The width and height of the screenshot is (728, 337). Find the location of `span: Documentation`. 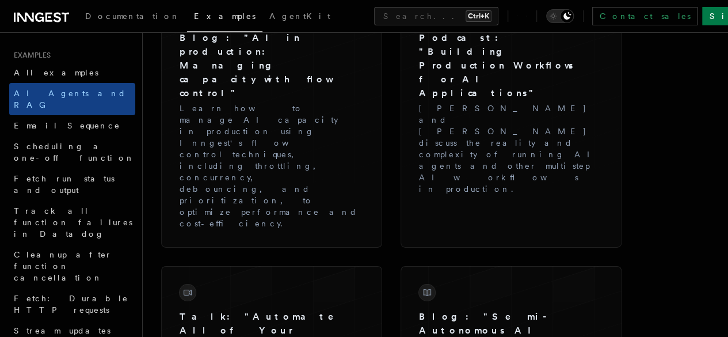

span: Documentation is located at coordinates (132, 16).